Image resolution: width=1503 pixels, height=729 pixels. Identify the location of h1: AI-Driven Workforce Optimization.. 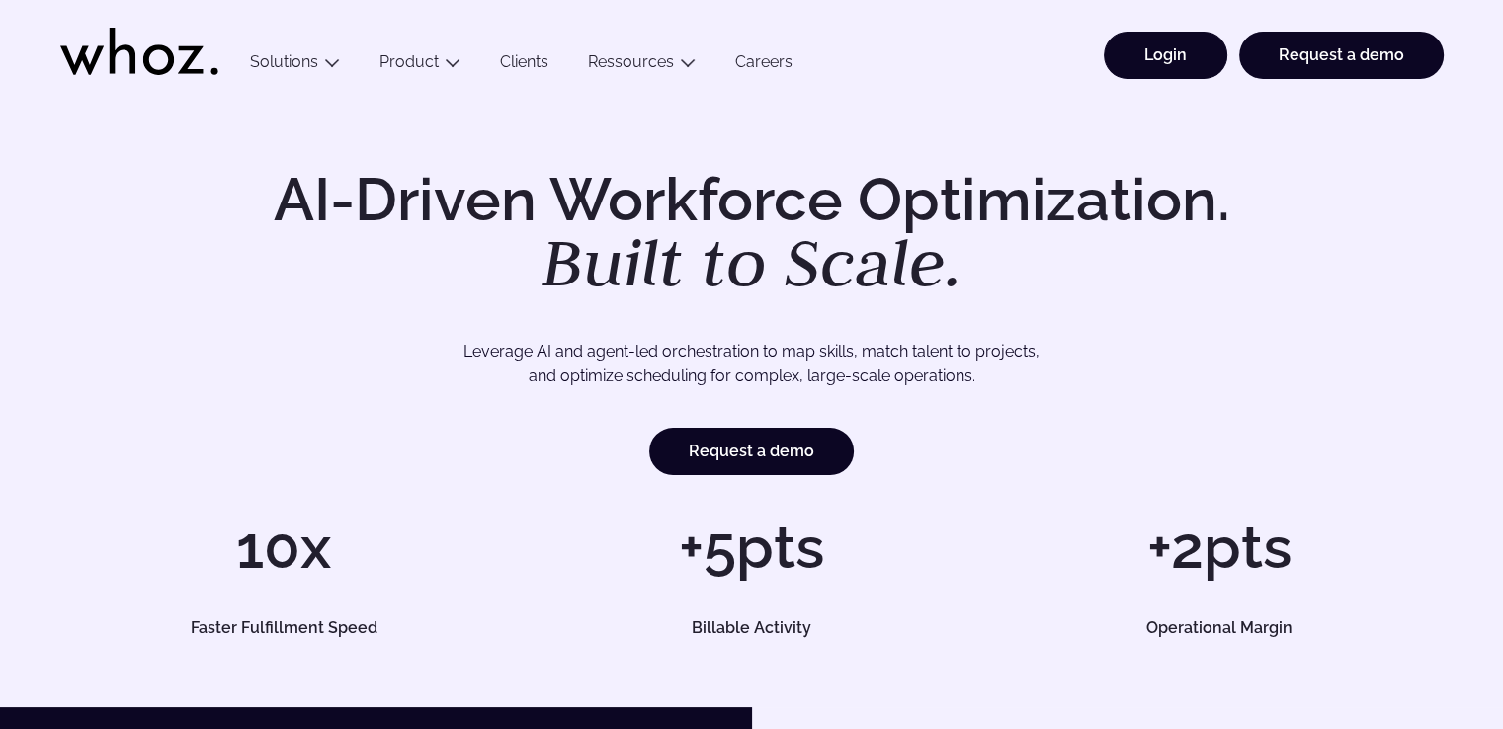
(752, 233).